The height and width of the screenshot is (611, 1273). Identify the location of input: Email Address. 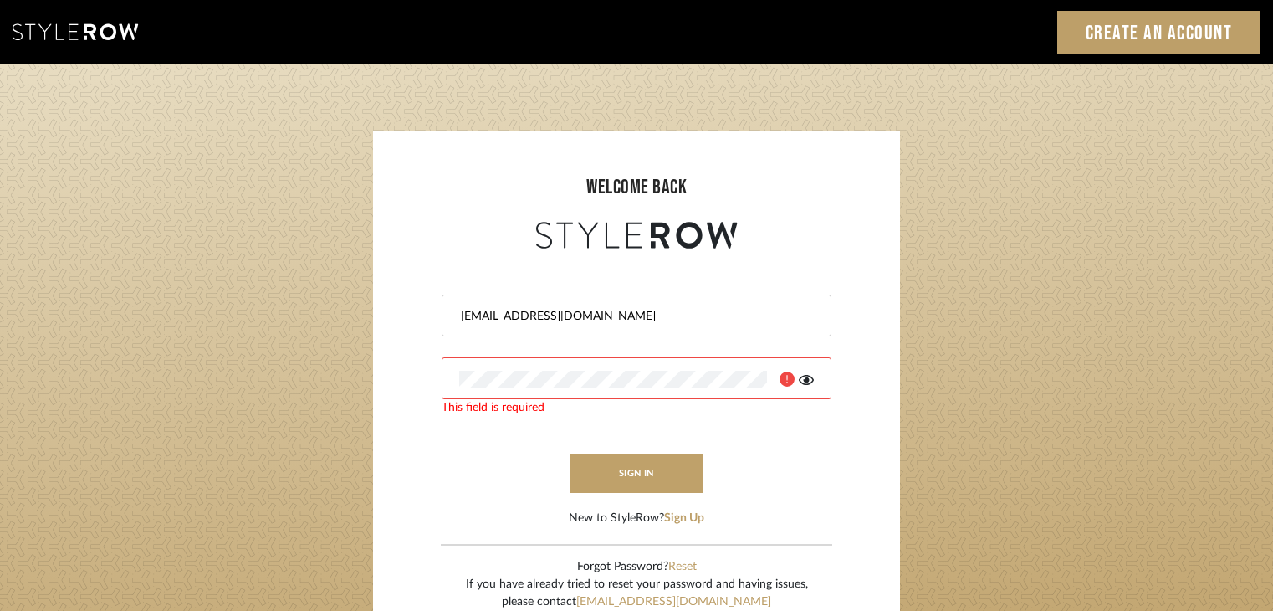
(634, 316).